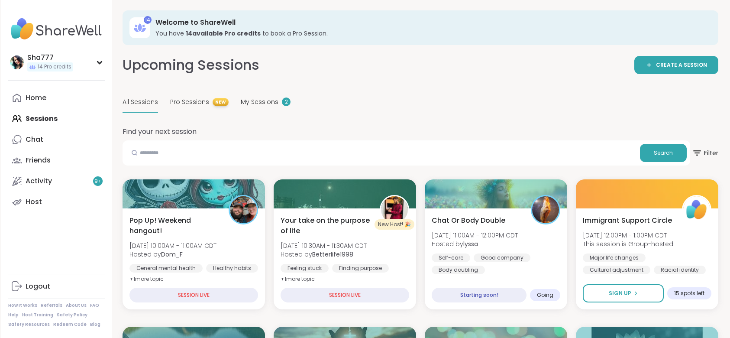 This screenshot has height=338, width=730. Describe the element at coordinates (243, 210) in the screenshot. I see `img: Dom_F` at that location.